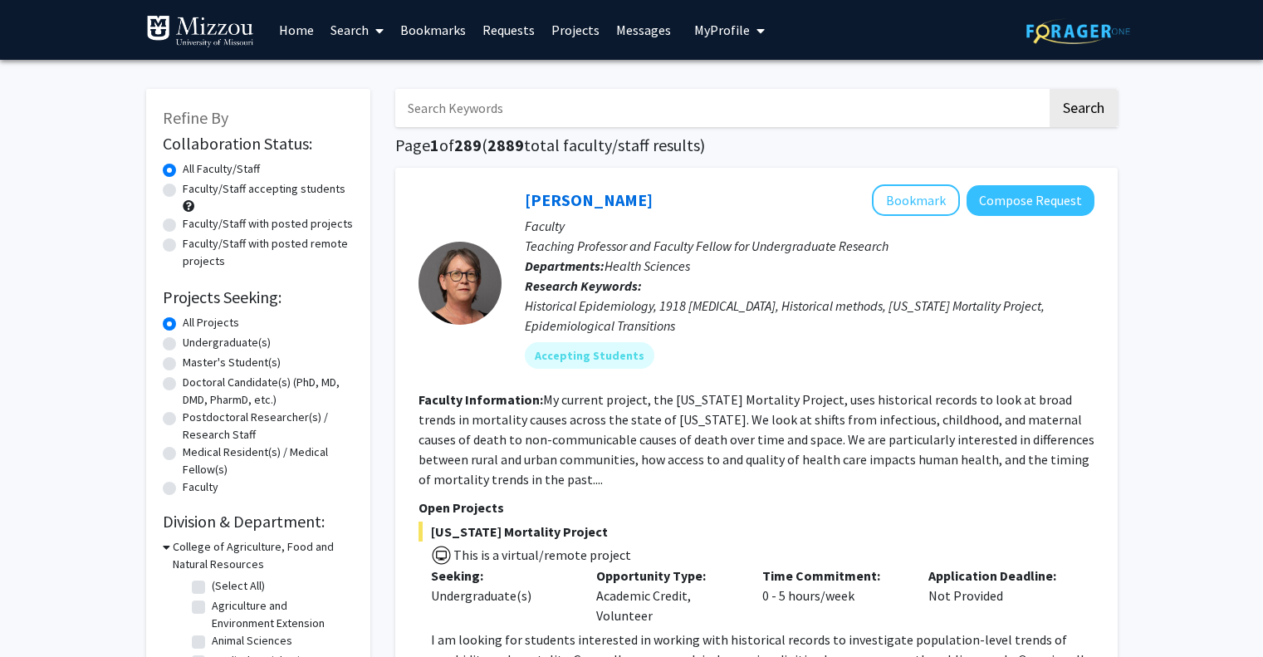 The height and width of the screenshot is (657, 1263). Describe the element at coordinates (508, 30) in the screenshot. I see `a: Requests` at that location.